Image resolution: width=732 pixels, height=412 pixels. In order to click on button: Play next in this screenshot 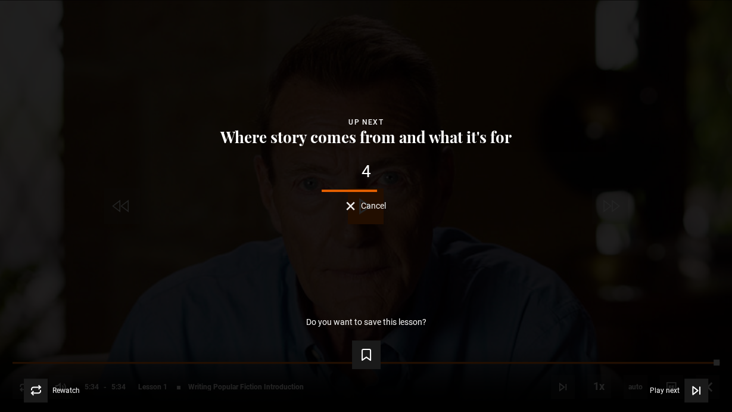, I will do `click(679, 390)`.